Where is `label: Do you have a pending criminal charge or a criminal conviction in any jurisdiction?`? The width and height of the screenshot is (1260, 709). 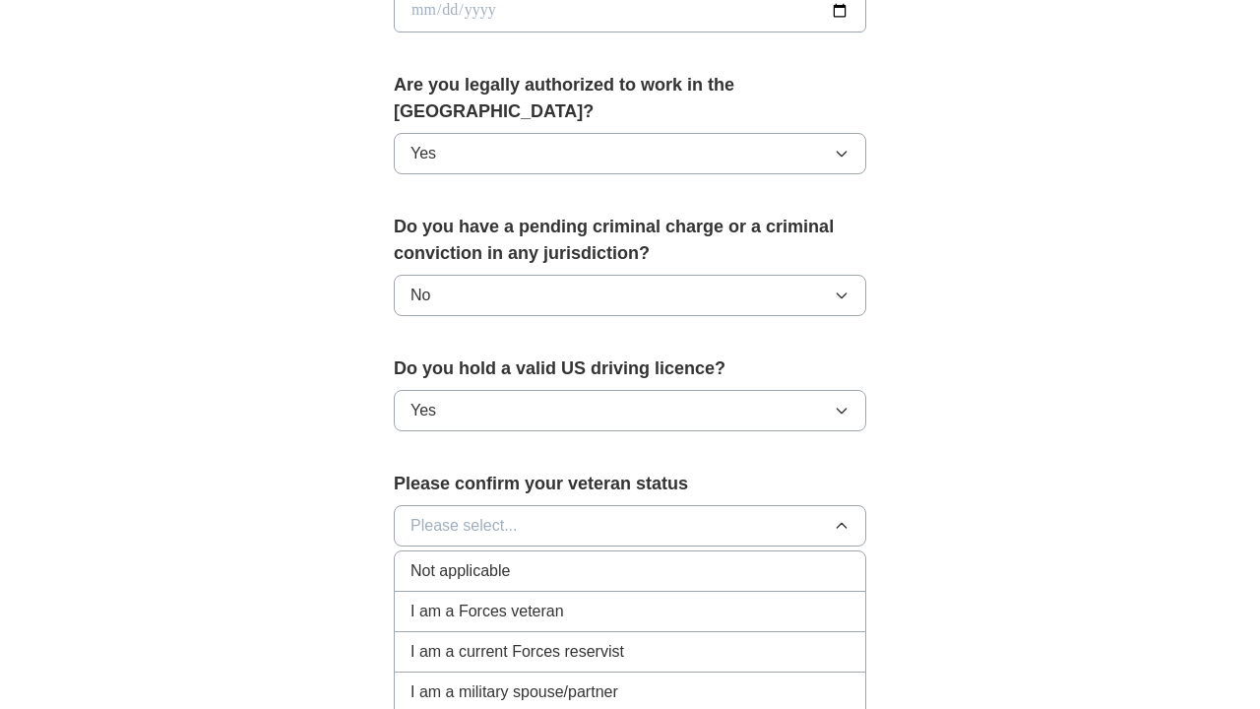
label: Do you have a pending criminal charge or a criminal conviction in any jurisdiction? is located at coordinates (630, 240).